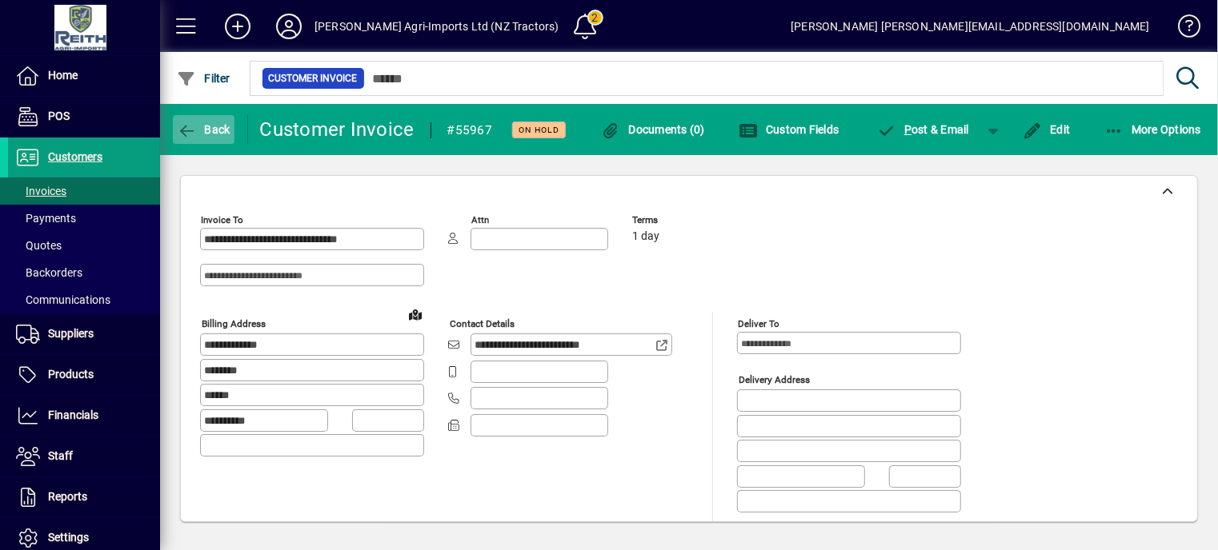 The width and height of the screenshot is (1218, 550). Describe the element at coordinates (58, 116) in the screenshot. I see `span: POS` at that location.